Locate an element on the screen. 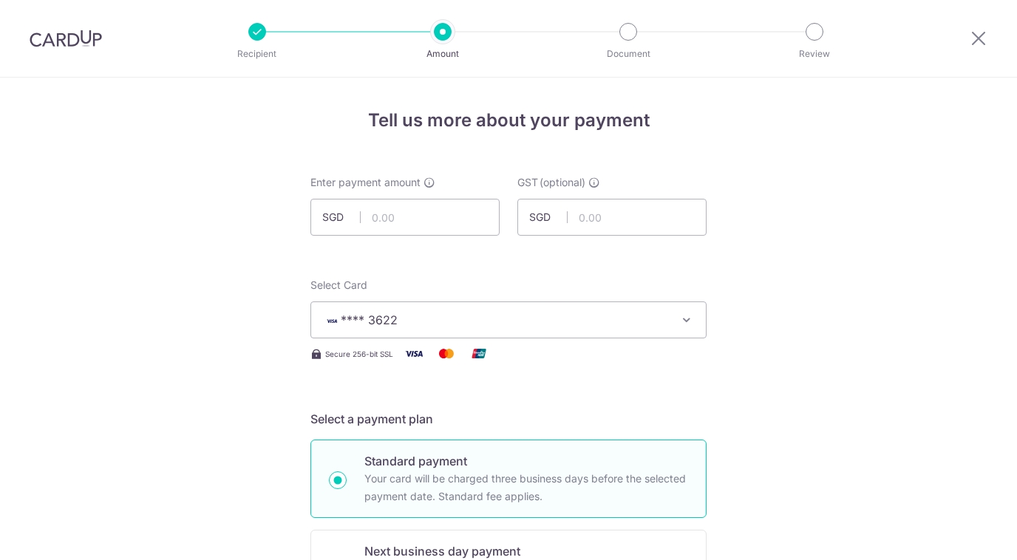  img: Visa is located at coordinates (414, 353).